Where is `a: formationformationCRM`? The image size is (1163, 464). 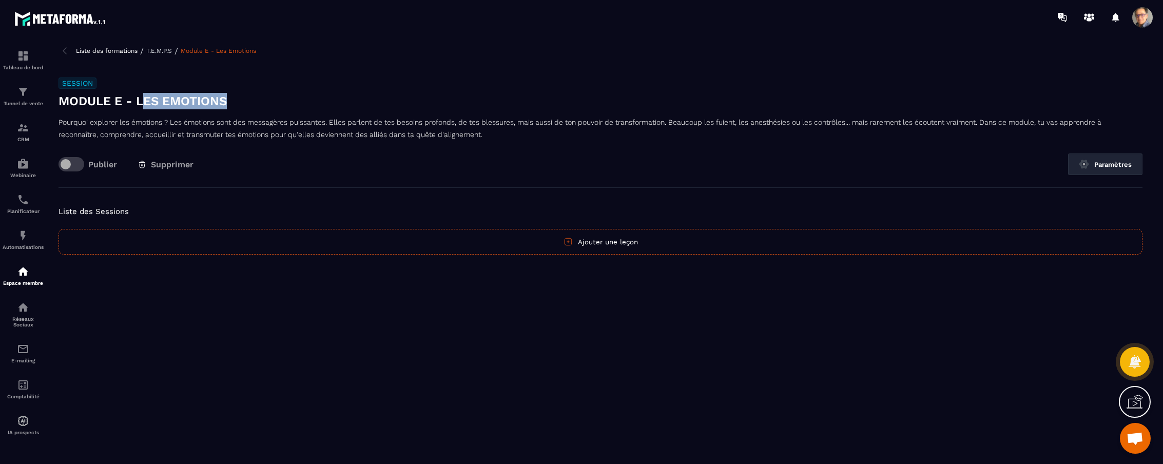 a: formationformationCRM is located at coordinates (23, 132).